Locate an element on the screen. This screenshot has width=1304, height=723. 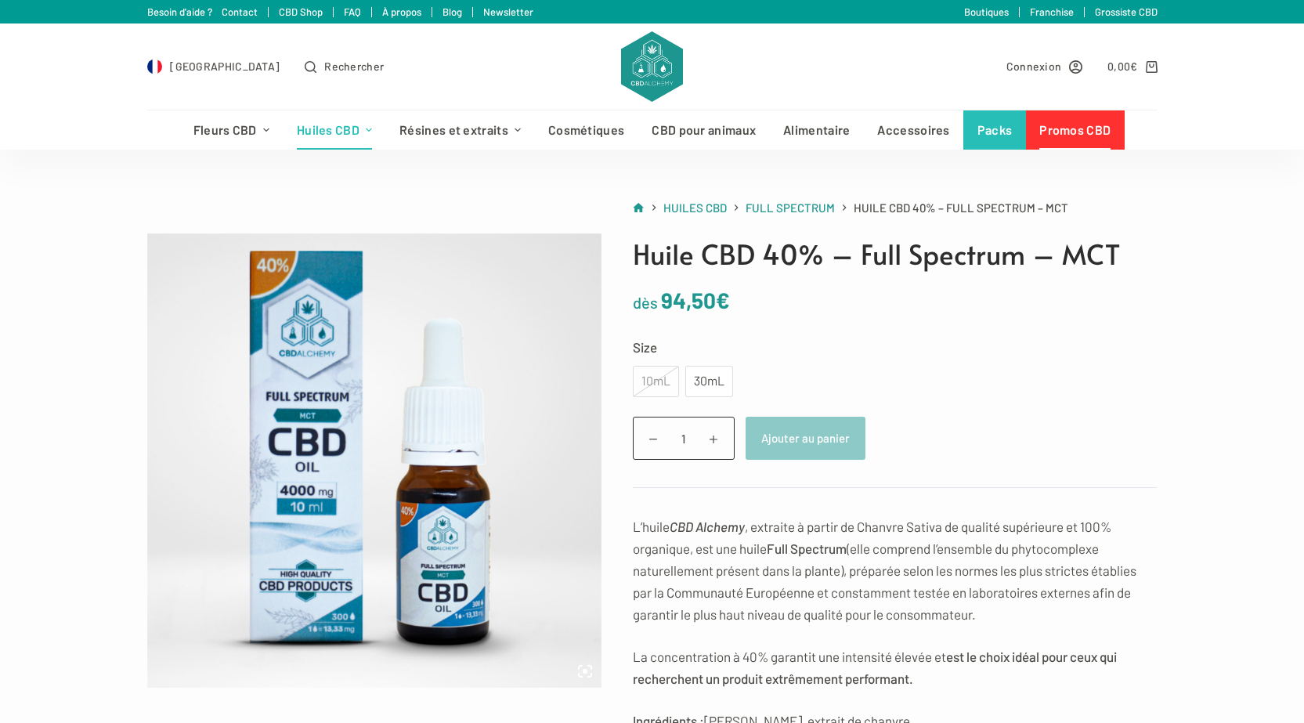
a: Boutiques is located at coordinates (986, 12).